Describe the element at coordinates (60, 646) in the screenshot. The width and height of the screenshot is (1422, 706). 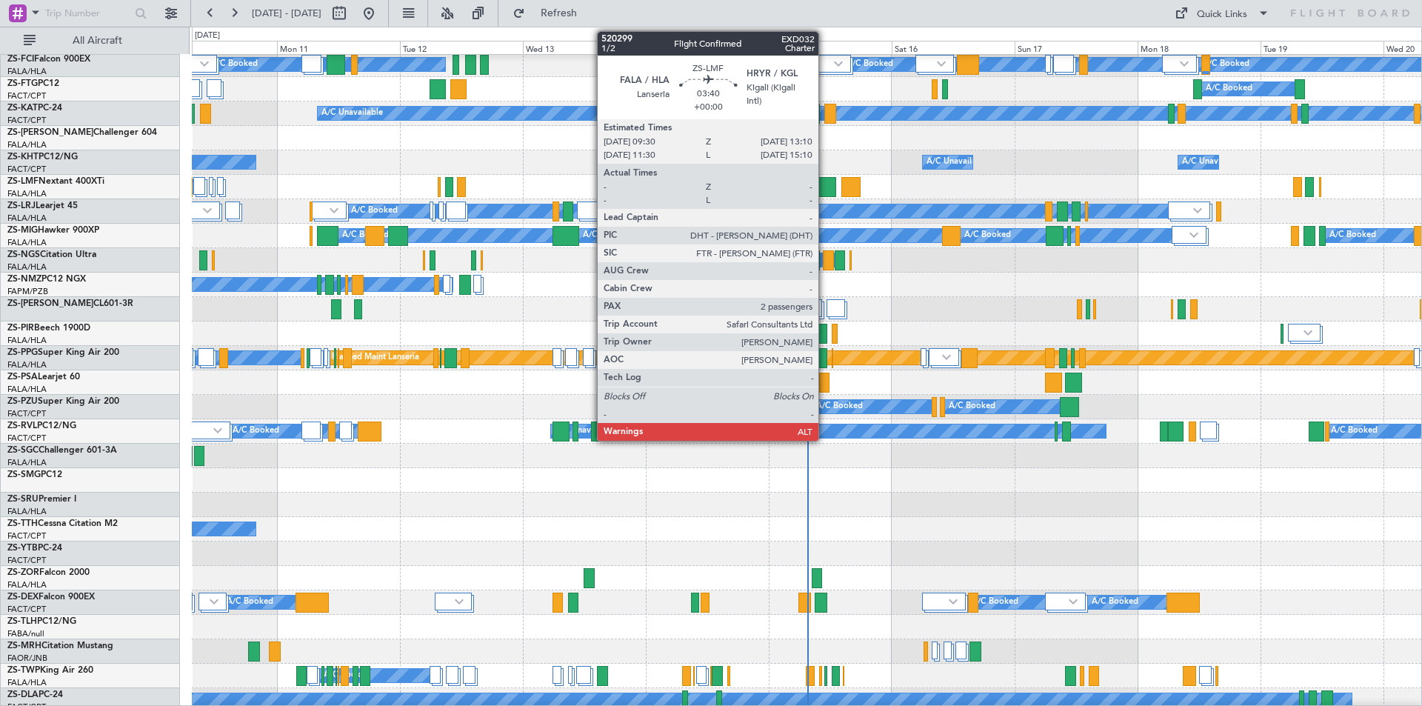
I see `a: ZS-MRHCitation Mustang` at that location.